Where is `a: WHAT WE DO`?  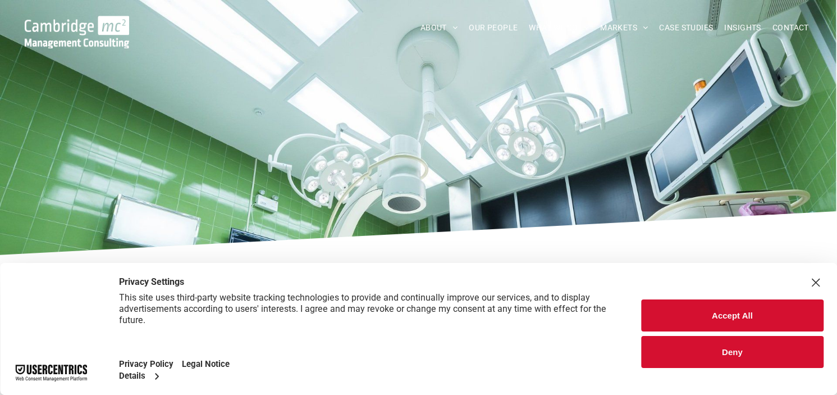
a: WHAT WE DO is located at coordinates (559, 27).